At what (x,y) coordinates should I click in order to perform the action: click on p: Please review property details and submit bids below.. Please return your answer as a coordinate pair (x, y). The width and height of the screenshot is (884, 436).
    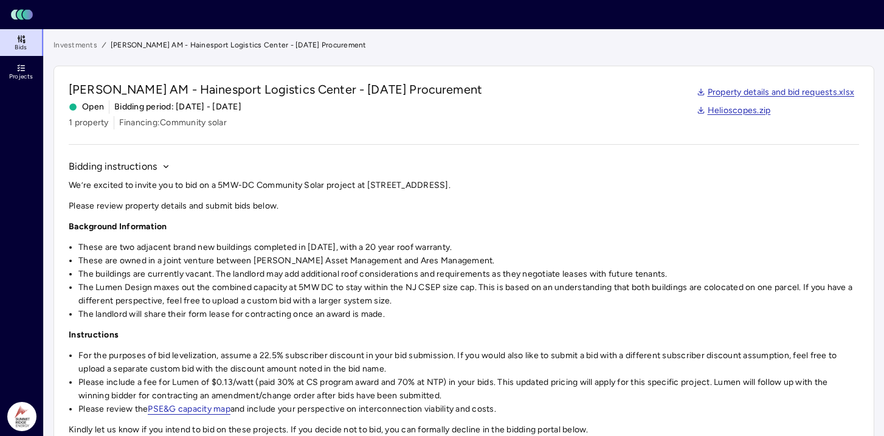
    Looking at the image, I should click on (464, 206).